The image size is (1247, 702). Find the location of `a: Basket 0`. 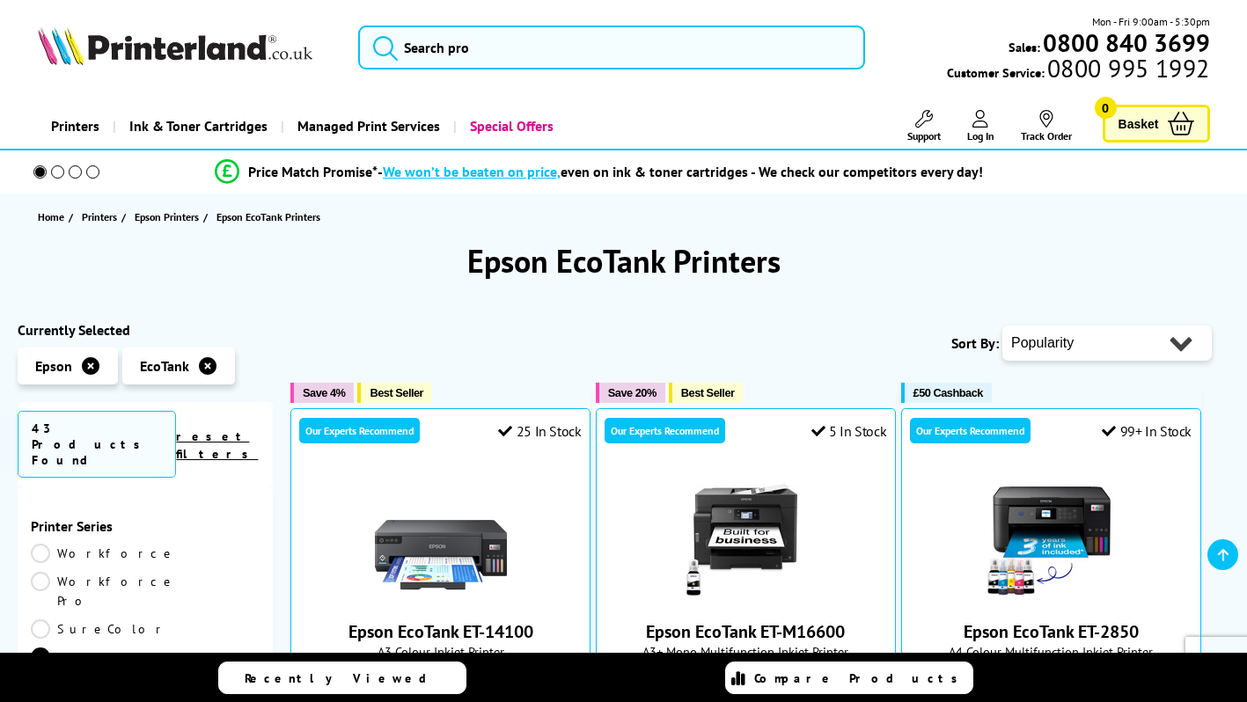

a: Basket 0 is located at coordinates (1157, 123).